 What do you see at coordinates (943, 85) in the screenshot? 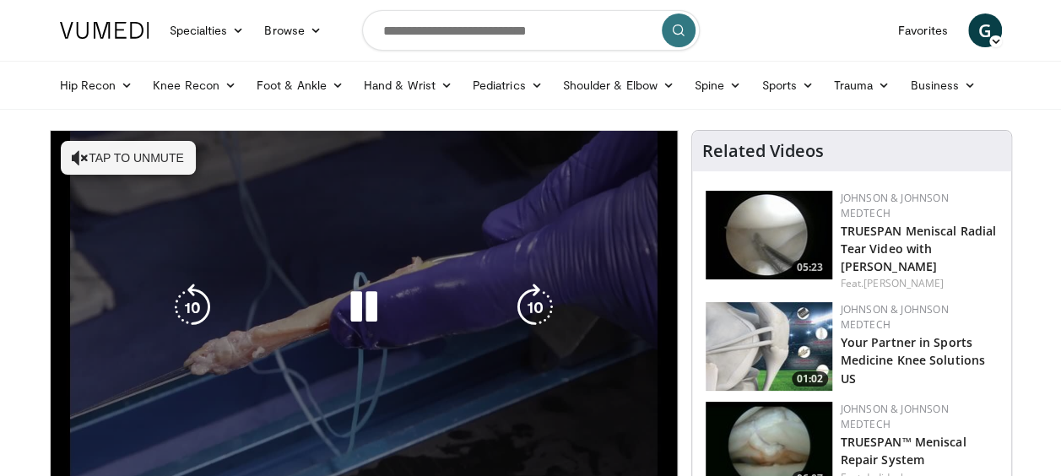
I see `a: Business` at bounding box center [943, 85].